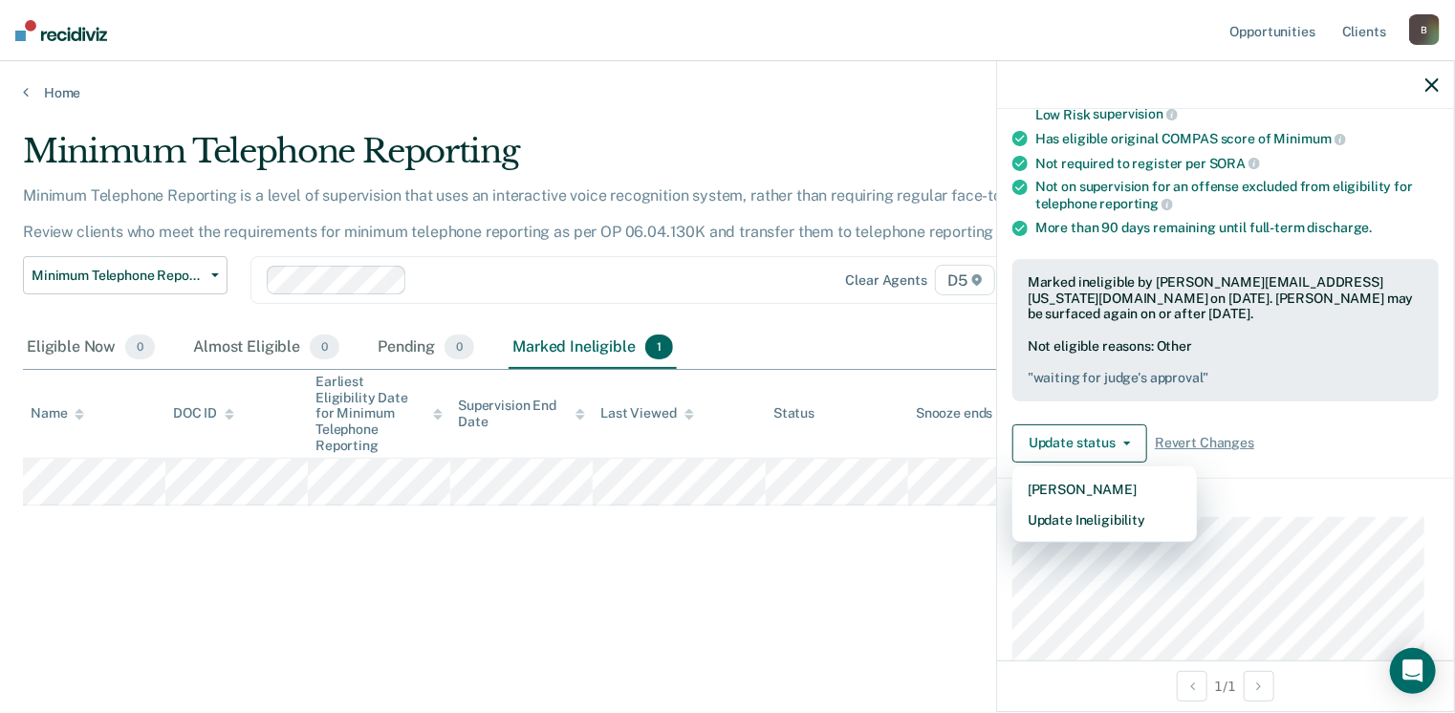 The height and width of the screenshot is (713, 1455). Describe the element at coordinates (91, 348) in the screenshot. I see `div: Eligible Now` at that location.